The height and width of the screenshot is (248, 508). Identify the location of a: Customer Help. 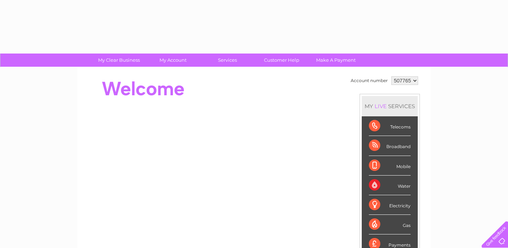
(282, 60).